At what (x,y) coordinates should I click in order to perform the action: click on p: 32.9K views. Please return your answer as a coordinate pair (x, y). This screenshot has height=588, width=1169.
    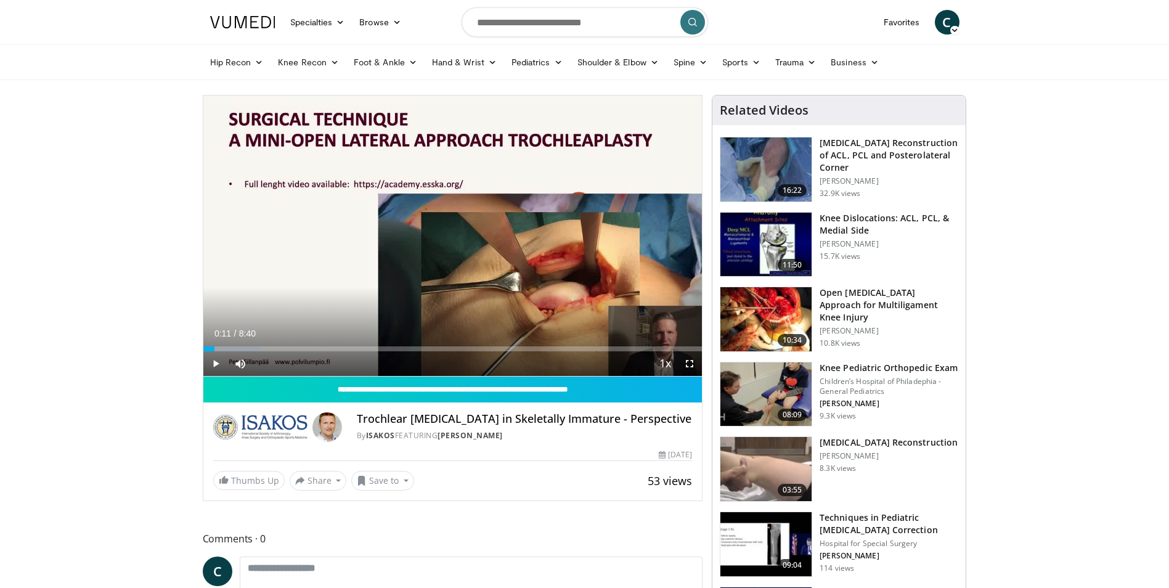
    Looking at the image, I should click on (840, 194).